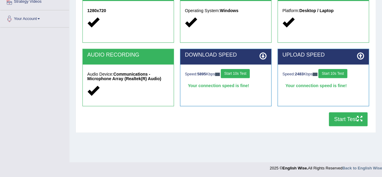 This screenshot has height=177, width=382. What do you see at coordinates (317, 11) in the screenshot?
I see `strong: Desktop / Laptop` at bounding box center [317, 11].